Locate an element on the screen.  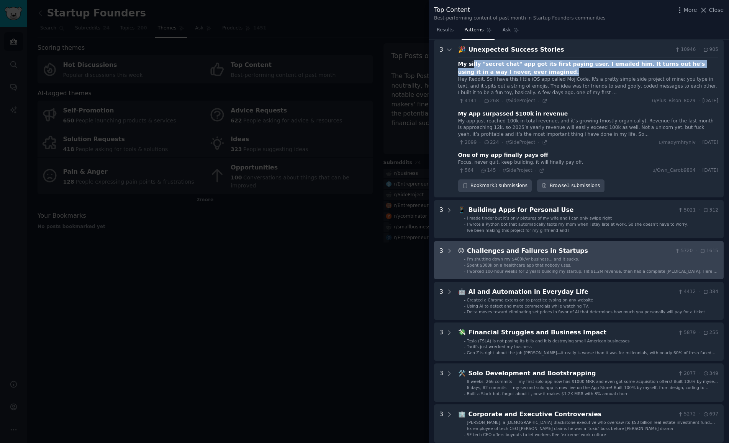
div: My app just reached 100k in total revenue, and it’s growing (mostly organically). Revenue for the... is located at coordinates (588, 128).